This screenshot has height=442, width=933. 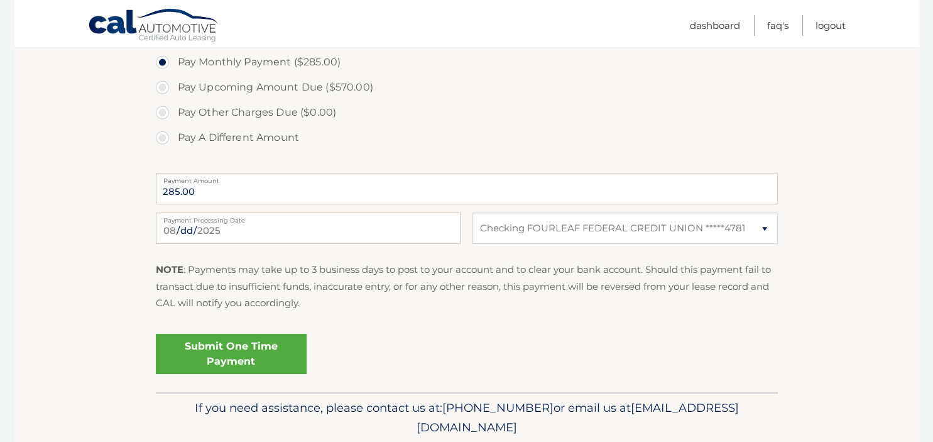 What do you see at coordinates (467, 418) in the screenshot?
I see `p: If you need assistance, please contact us at: or email us at` at bounding box center [467, 418].